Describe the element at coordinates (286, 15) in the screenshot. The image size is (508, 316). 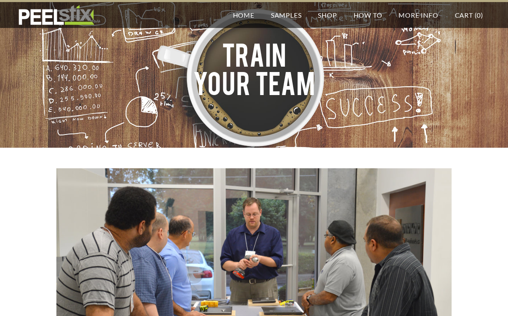
I see `a: Samples` at that location.